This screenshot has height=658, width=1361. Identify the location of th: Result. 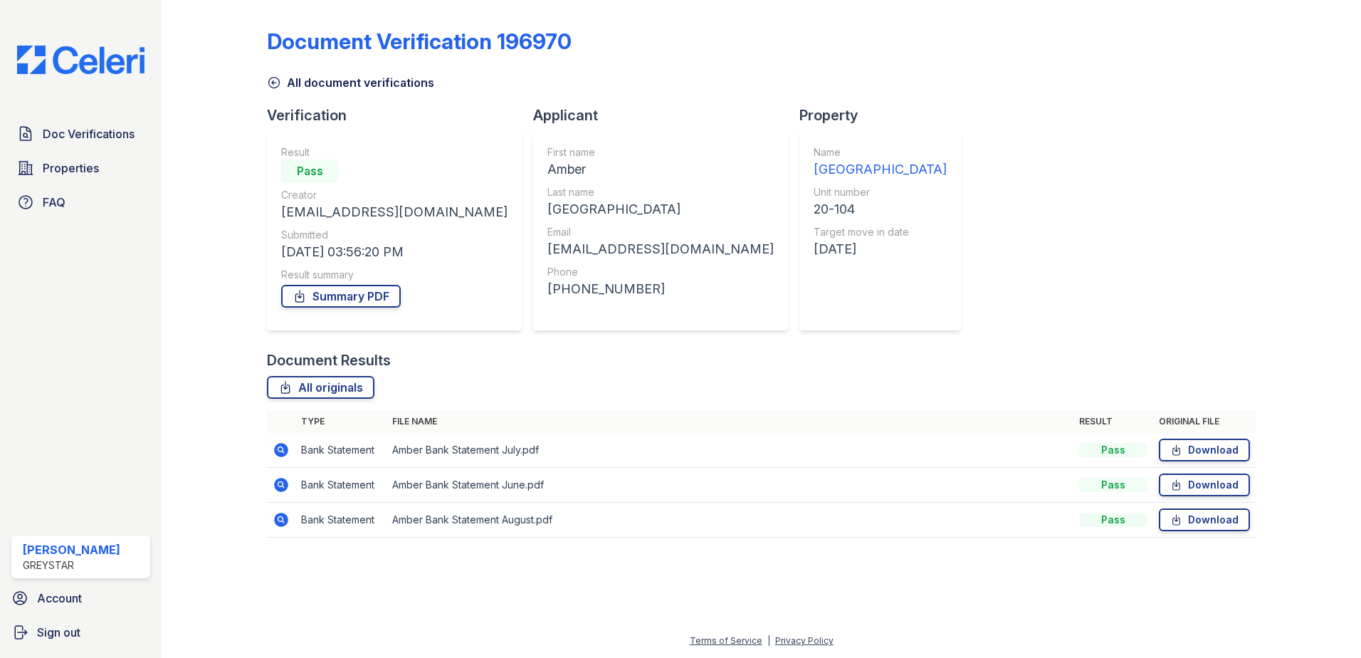
(1113, 421).